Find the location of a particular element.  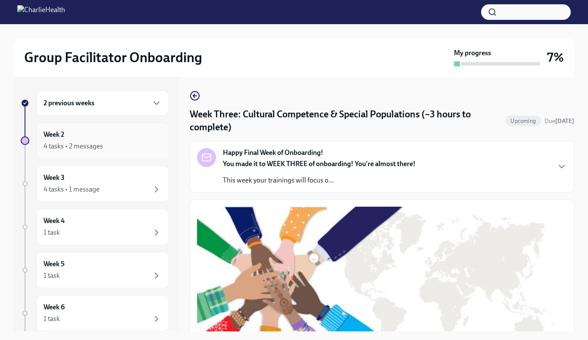

span: Due is located at coordinates (559, 121).